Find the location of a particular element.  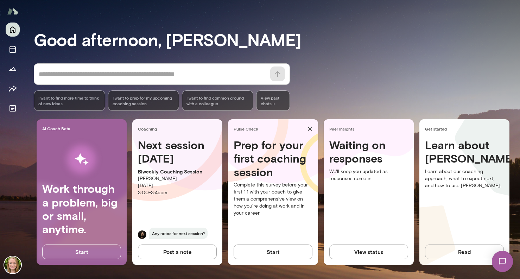

span: Coaching is located at coordinates (179, 129).